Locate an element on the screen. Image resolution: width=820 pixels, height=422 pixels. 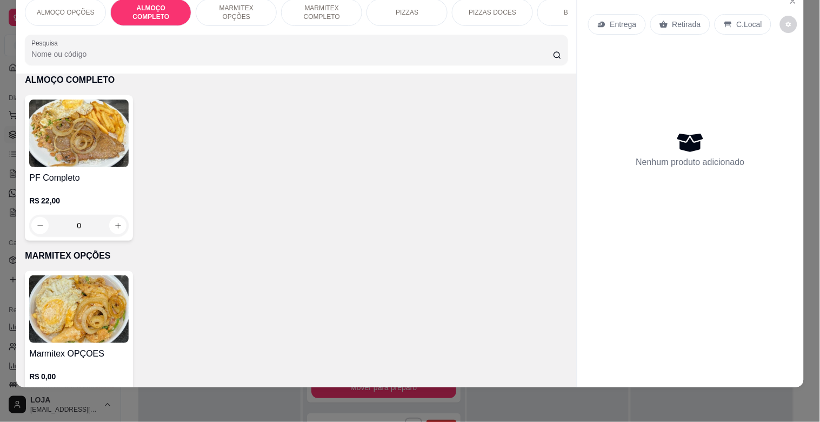
p: BEBIDAS is located at coordinates (578, 12).